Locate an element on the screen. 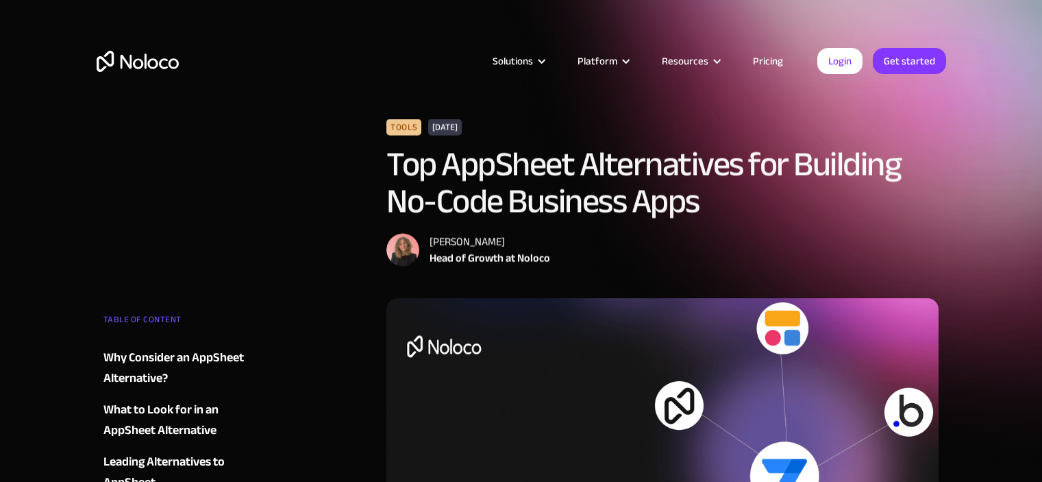 Image resolution: width=1042 pixels, height=482 pixels. a: Why Consider an AppSheet Alternative? is located at coordinates (186, 368).